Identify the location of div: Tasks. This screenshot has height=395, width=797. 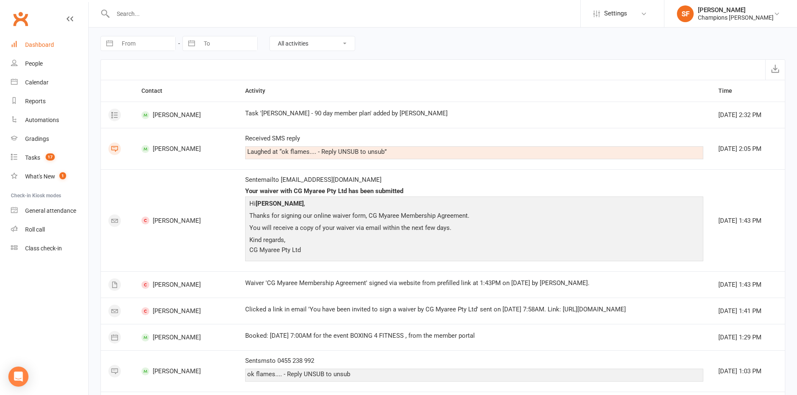
(33, 158).